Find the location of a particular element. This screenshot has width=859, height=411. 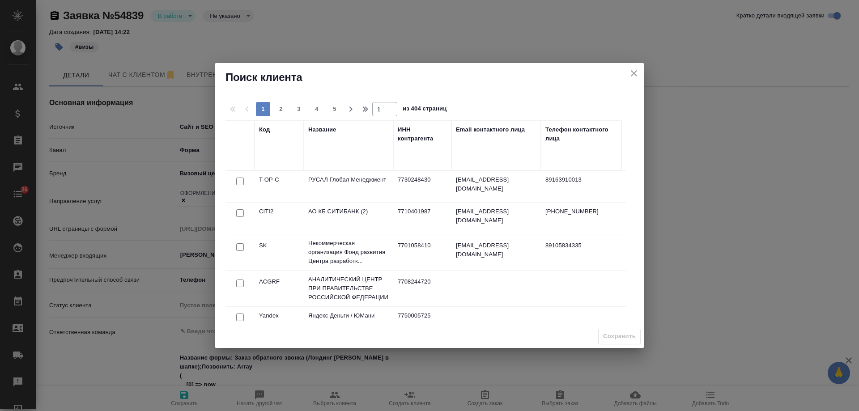

td: 7701058410 is located at coordinates (422, 252).